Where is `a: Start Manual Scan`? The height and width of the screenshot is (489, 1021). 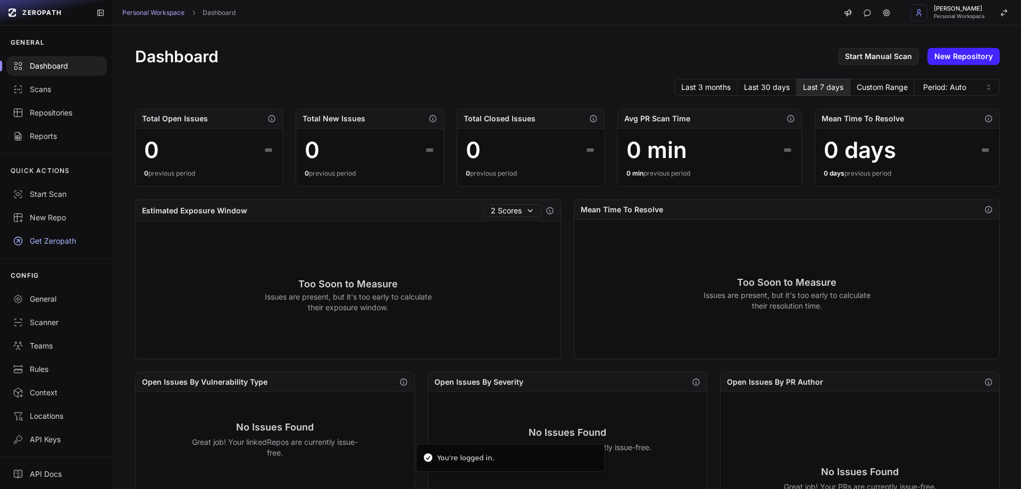
a: Start Manual Scan is located at coordinates (879, 56).